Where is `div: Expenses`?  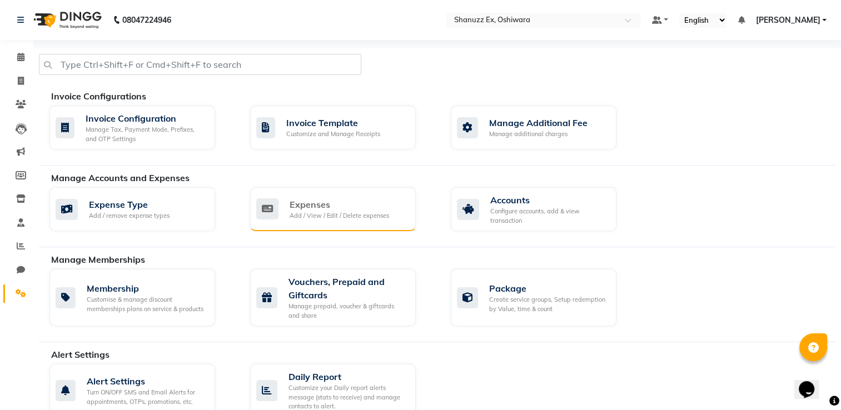
div: Expenses is located at coordinates (339, 204).